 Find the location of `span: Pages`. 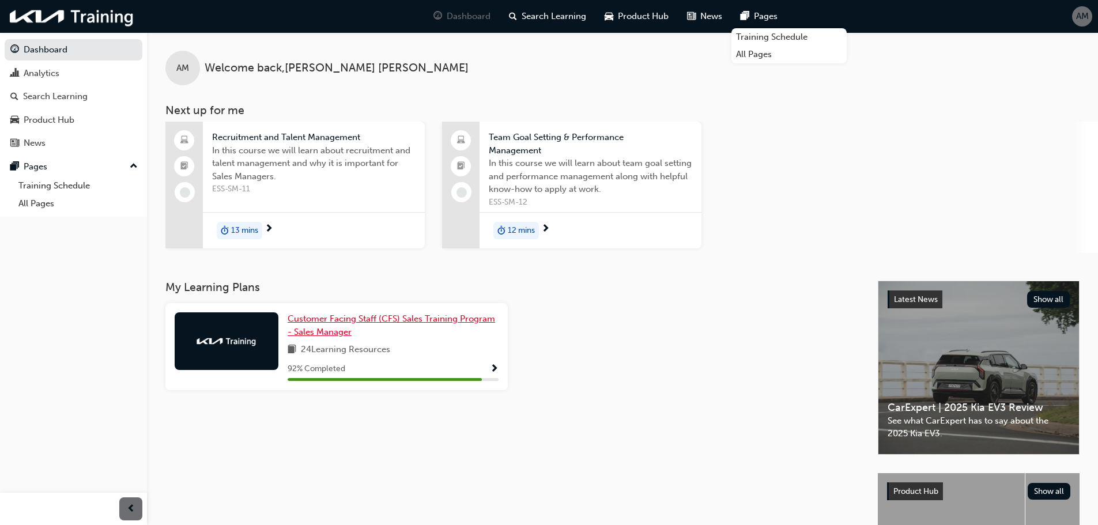

span: Pages is located at coordinates (766, 16).